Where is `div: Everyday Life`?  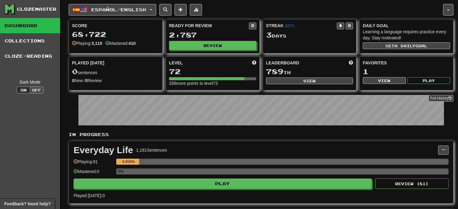 div: Everyday Life is located at coordinates (103, 150).